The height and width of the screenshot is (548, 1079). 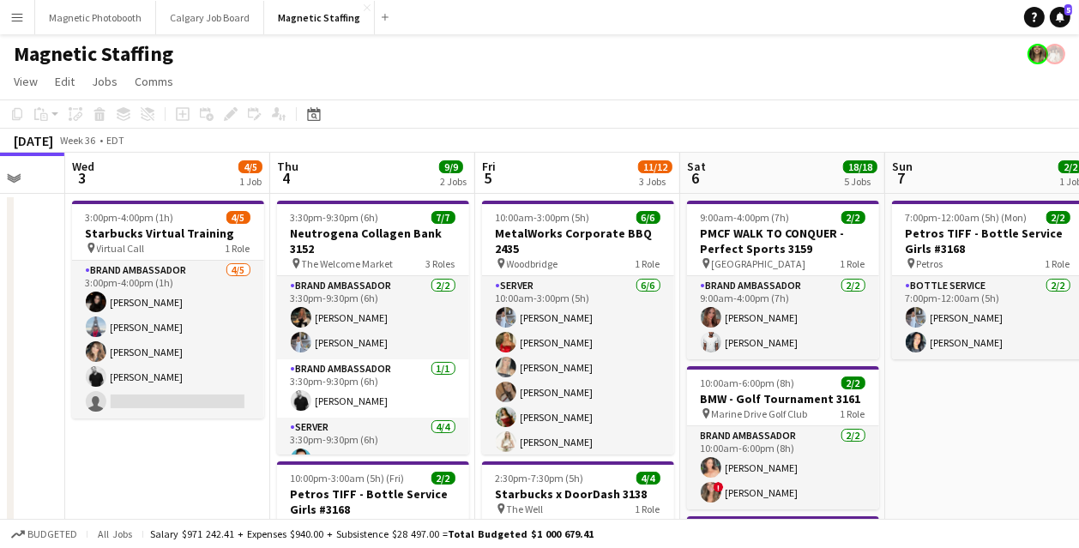 What do you see at coordinates (153, 81) in the screenshot?
I see `a: Comms` at bounding box center [153, 81].